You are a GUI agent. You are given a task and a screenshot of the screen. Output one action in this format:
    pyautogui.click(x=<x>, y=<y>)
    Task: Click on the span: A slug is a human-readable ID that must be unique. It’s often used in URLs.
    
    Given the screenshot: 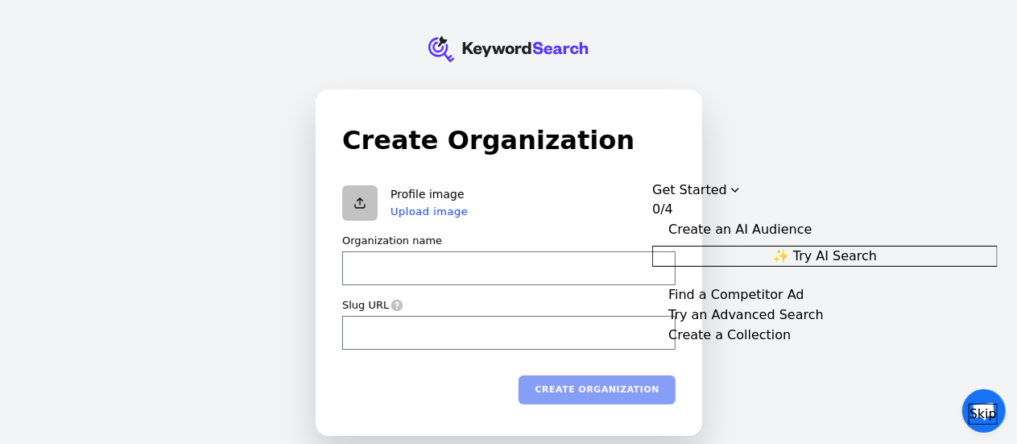 What is the action you would take?
    pyautogui.click(x=396, y=304)
    